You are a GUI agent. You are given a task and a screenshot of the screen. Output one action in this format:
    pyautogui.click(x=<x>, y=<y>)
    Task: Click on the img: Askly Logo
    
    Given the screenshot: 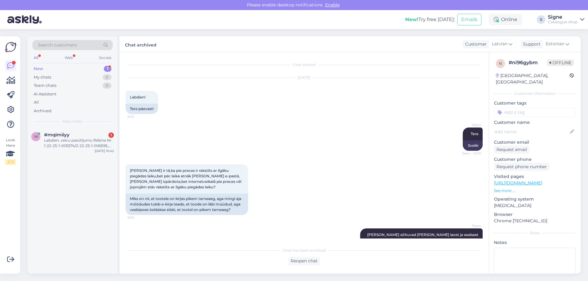 What is the action you would take?
    pyautogui.click(x=11, y=47)
    